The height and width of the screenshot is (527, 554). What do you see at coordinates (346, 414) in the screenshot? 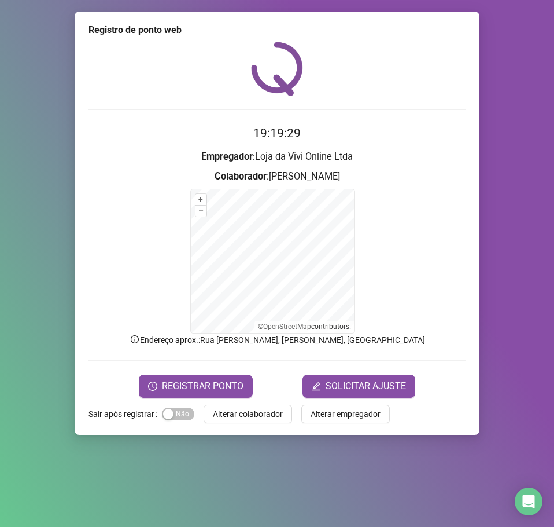
I see `button: Alterar empregador` at bounding box center [346, 414].